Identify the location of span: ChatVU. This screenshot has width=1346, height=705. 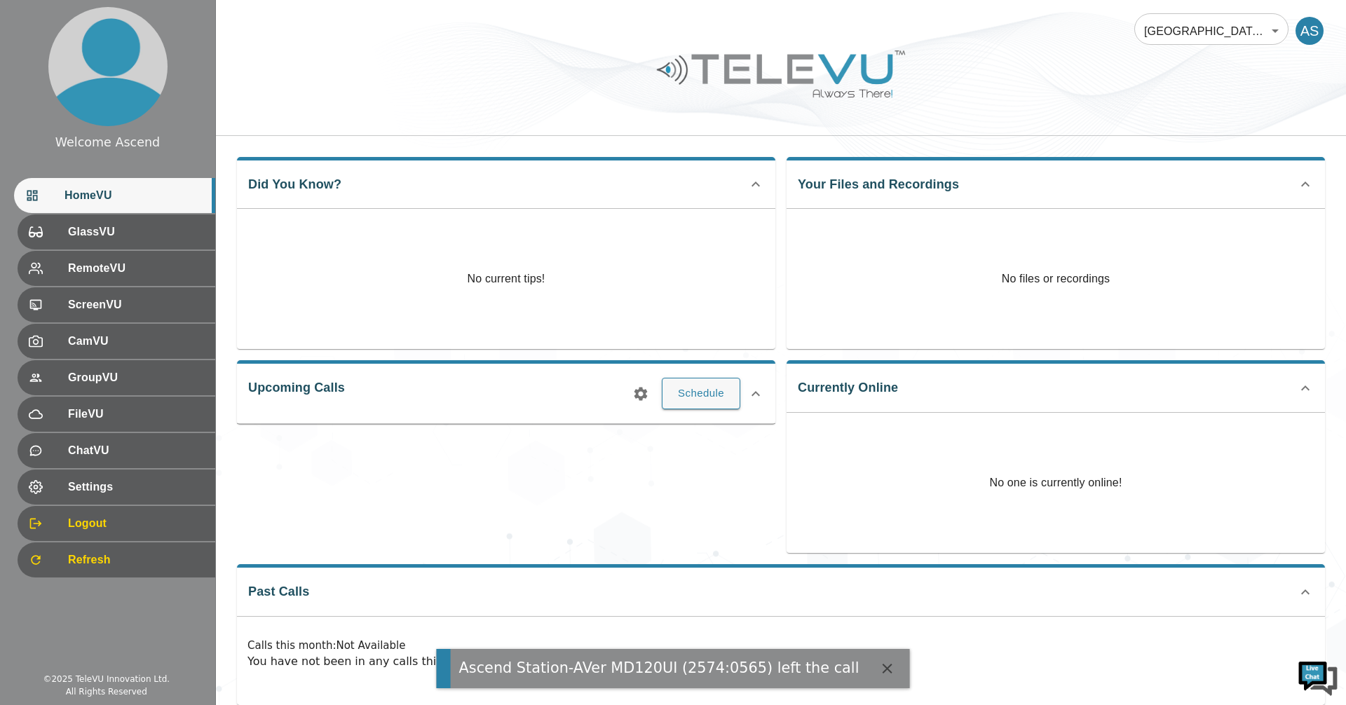
(136, 451).